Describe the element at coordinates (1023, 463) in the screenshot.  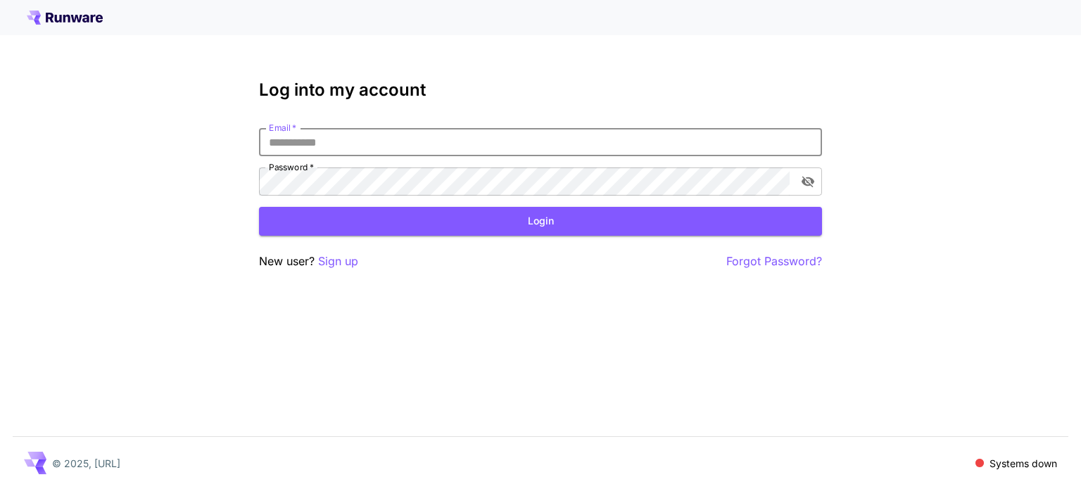
I see `p: Systems down` at that location.